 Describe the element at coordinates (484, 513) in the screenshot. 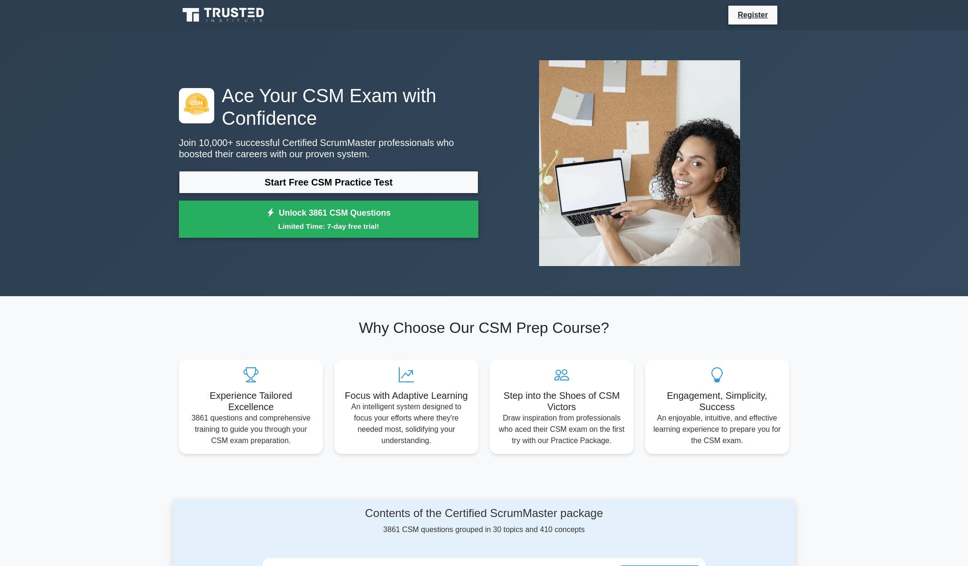

I see `h4: Contents of the Certified ScrumMaster package` at that location.